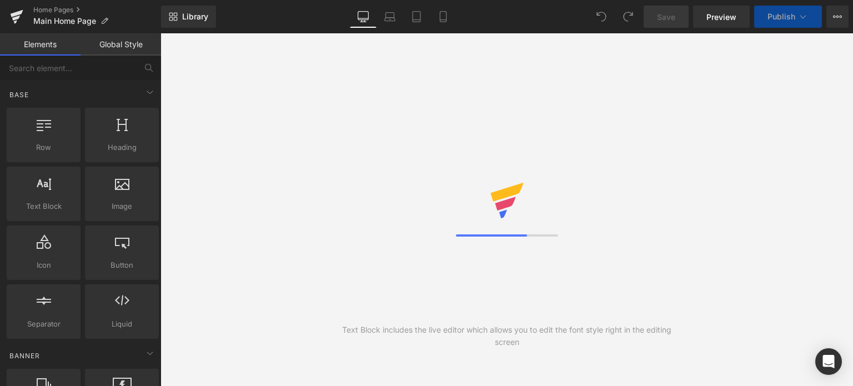  Describe the element at coordinates (666, 17) in the screenshot. I see `span: Save` at that location.